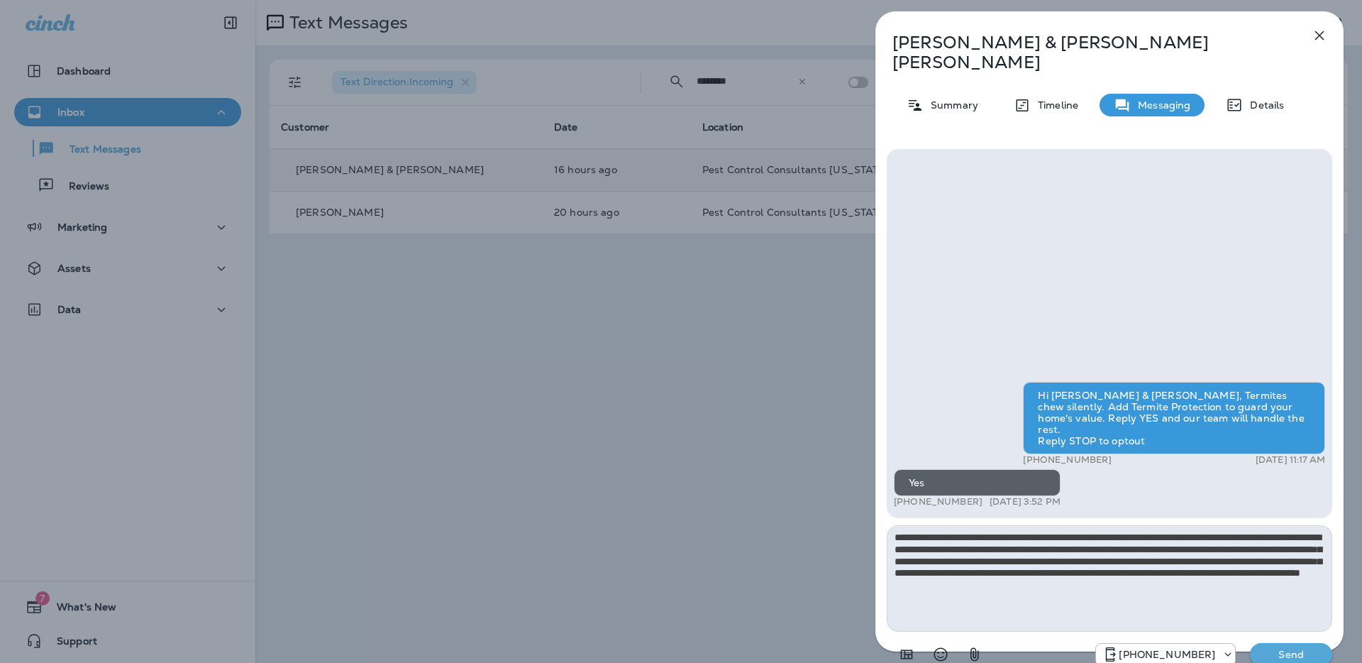 The height and width of the screenshot is (663, 1362). What do you see at coordinates (1160, 105) in the screenshot?
I see `p: Messaging` at bounding box center [1160, 105].